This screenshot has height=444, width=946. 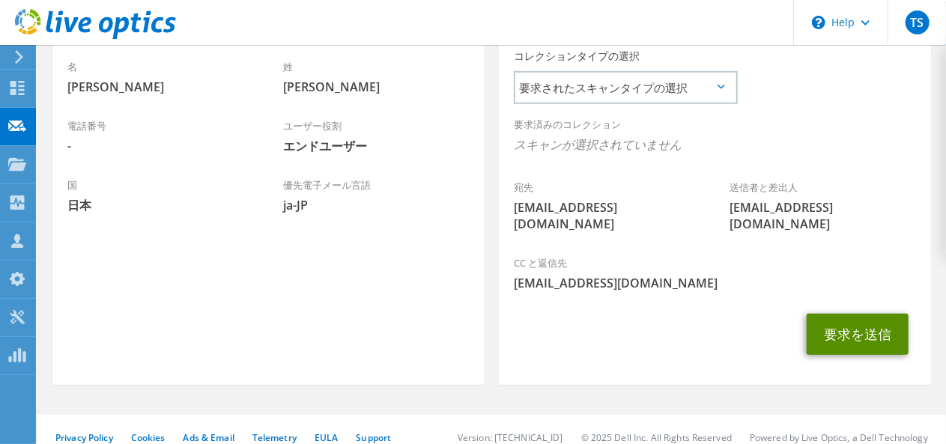 I want to click on div: 国, so click(x=160, y=195).